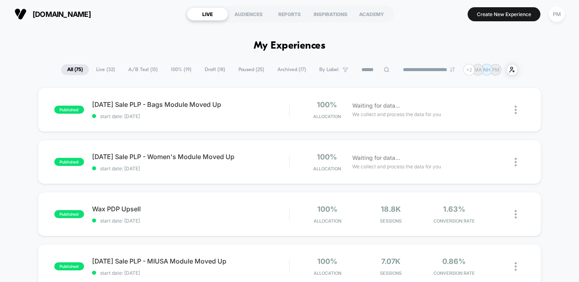  Describe the element at coordinates (143, 70) in the screenshot. I see `span: A/B Test ( 13 )` at that location.